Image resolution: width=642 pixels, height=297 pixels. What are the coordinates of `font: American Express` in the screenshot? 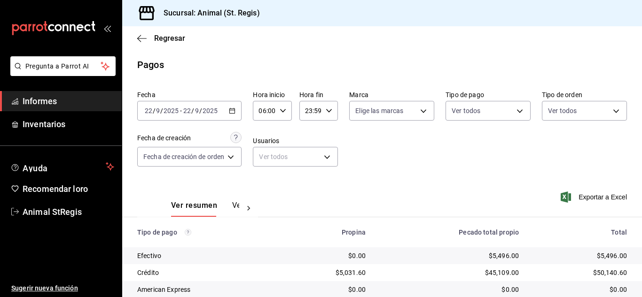 It's located at (164, 290).